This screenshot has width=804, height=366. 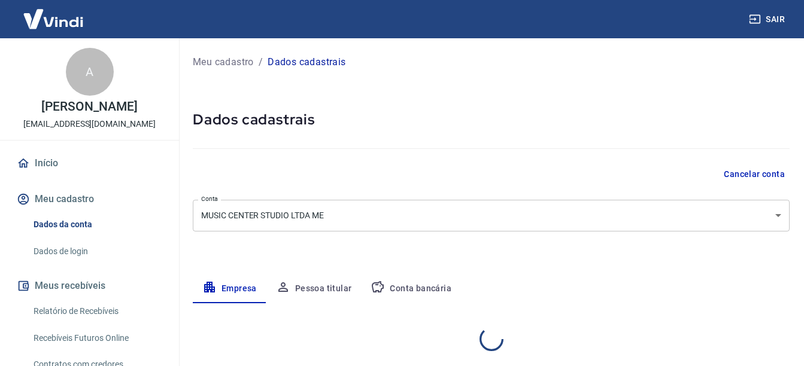 What do you see at coordinates (210, 199) in the screenshot?
I see `label: Conta` at bounding box center [210, 199].